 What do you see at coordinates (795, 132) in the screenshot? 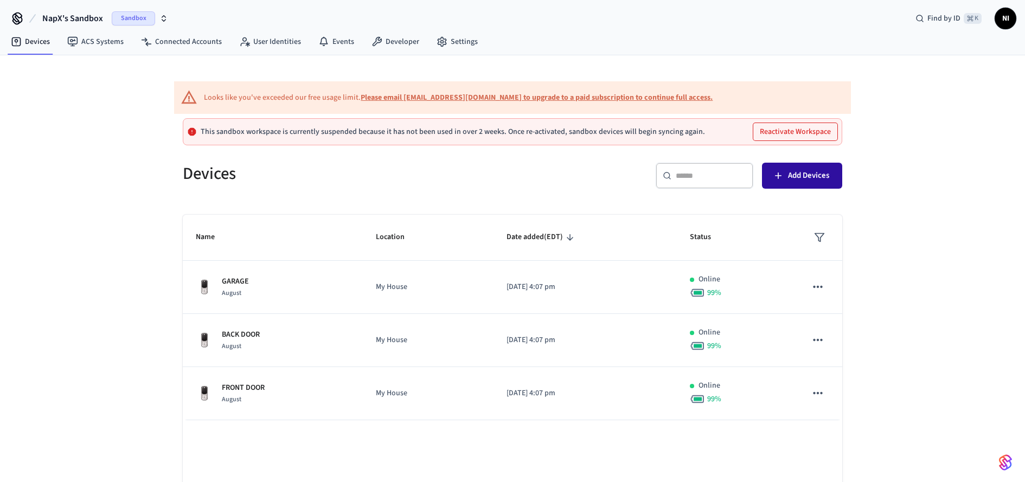
I see `button: Reactivate Workspace` at bounding box center [795, 132].